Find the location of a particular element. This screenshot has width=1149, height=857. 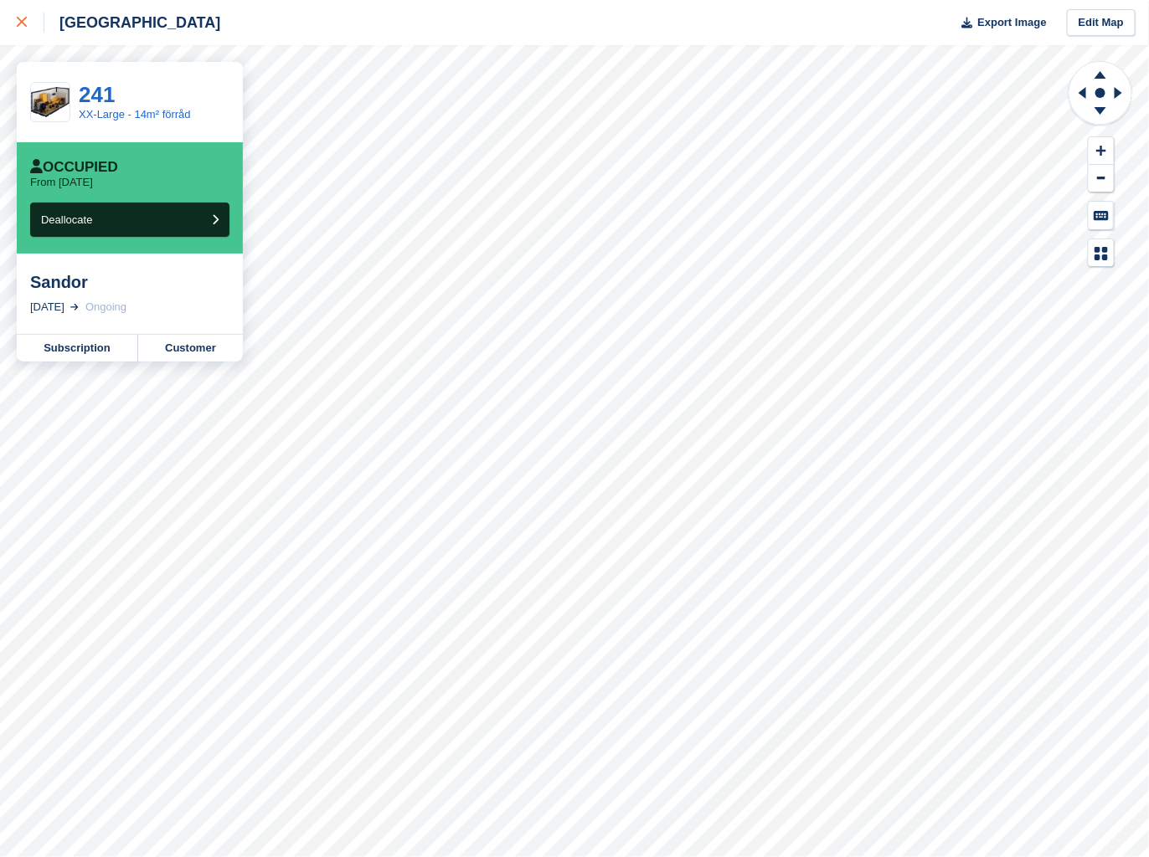

div: Occupied is located at coordinates (74, 167).